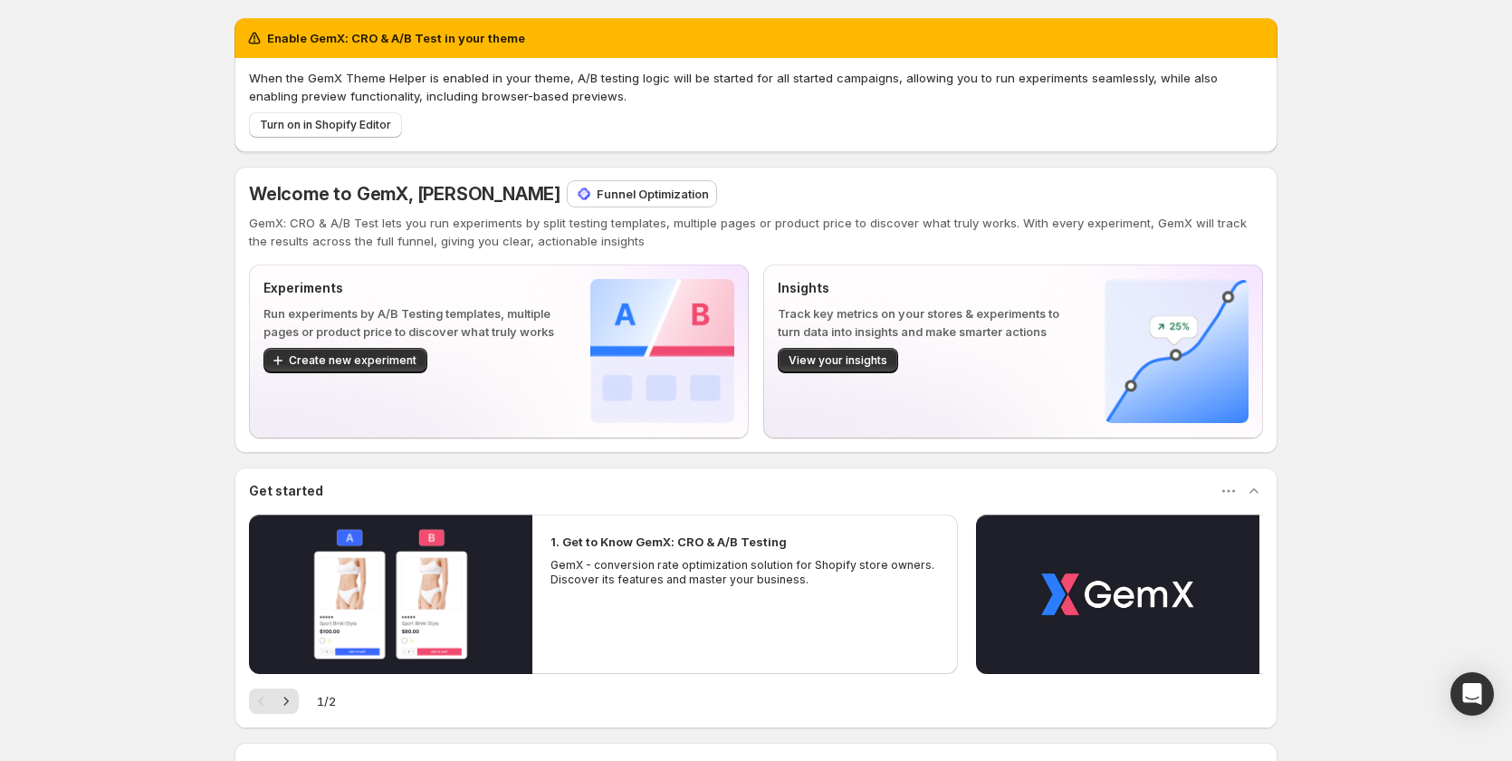 This screenshot has width=1512, height=761. What do you see at coordinates (584, 194) in the screenshot?
I see `img: Funnel Optimization` at bounding box center [584, 194].